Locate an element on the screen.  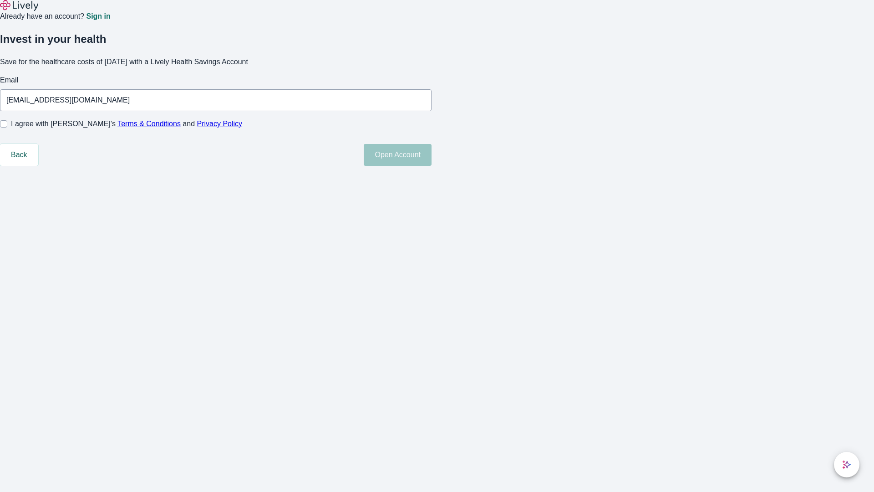
a: Sign in is located at coordinates (98, 16).